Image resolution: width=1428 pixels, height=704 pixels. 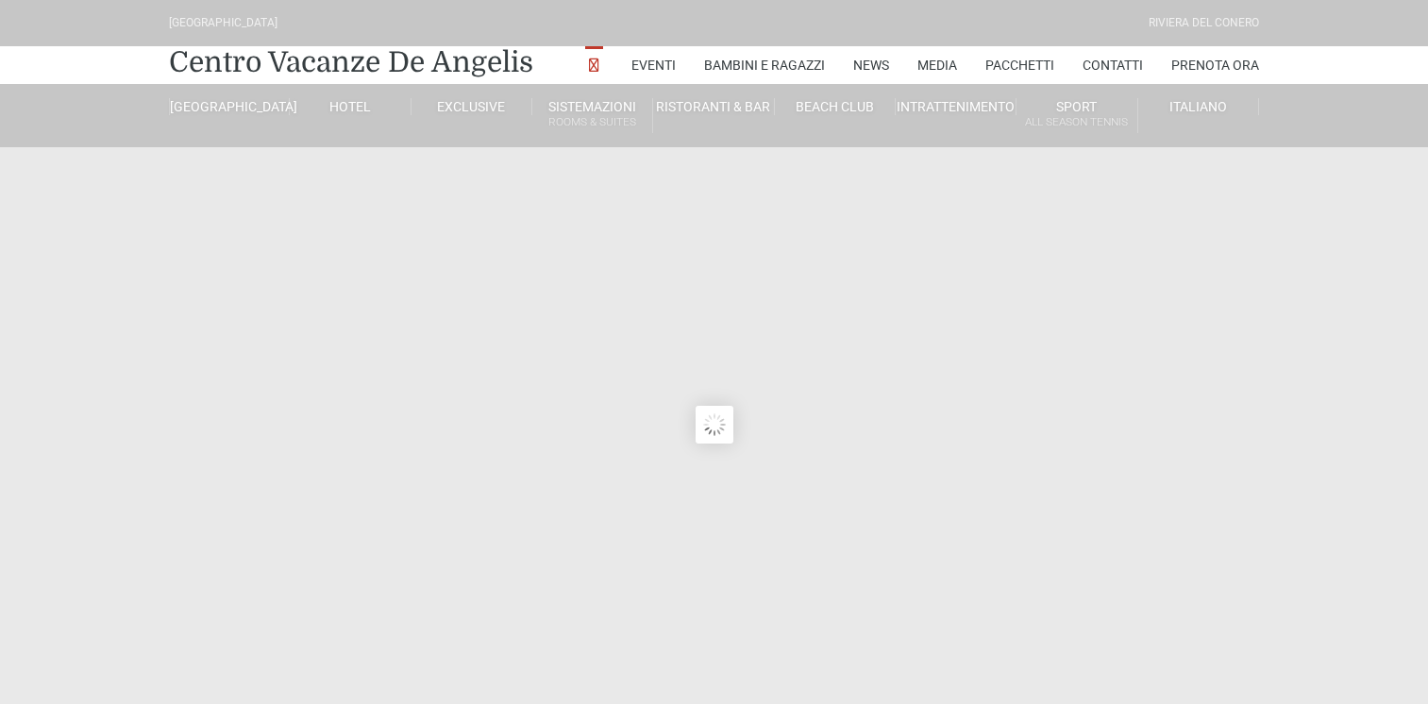 What do you see at coordinates (351, 62) in the screenshot?
I see `a: Centro Vacanze De Angelis` at bounding box center [351, 62].